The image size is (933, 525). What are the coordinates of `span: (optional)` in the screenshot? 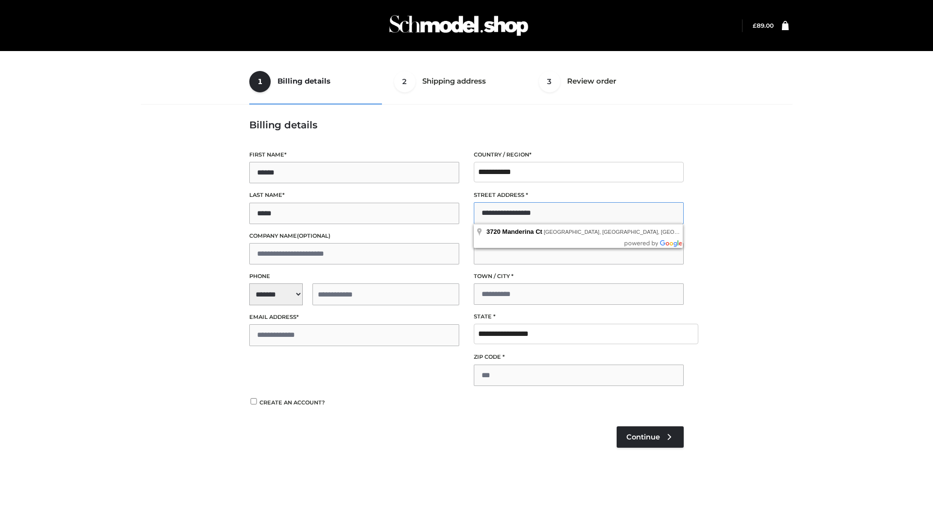 It's located at (313, 236).